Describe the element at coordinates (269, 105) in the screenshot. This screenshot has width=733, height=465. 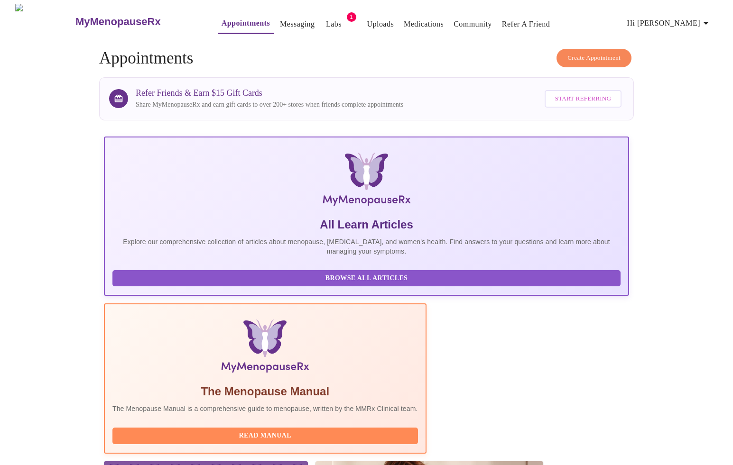
I see `p: Share MyMenopauseRx and earn gift cards to over 200+ stores when friends complete appointments` at that location.